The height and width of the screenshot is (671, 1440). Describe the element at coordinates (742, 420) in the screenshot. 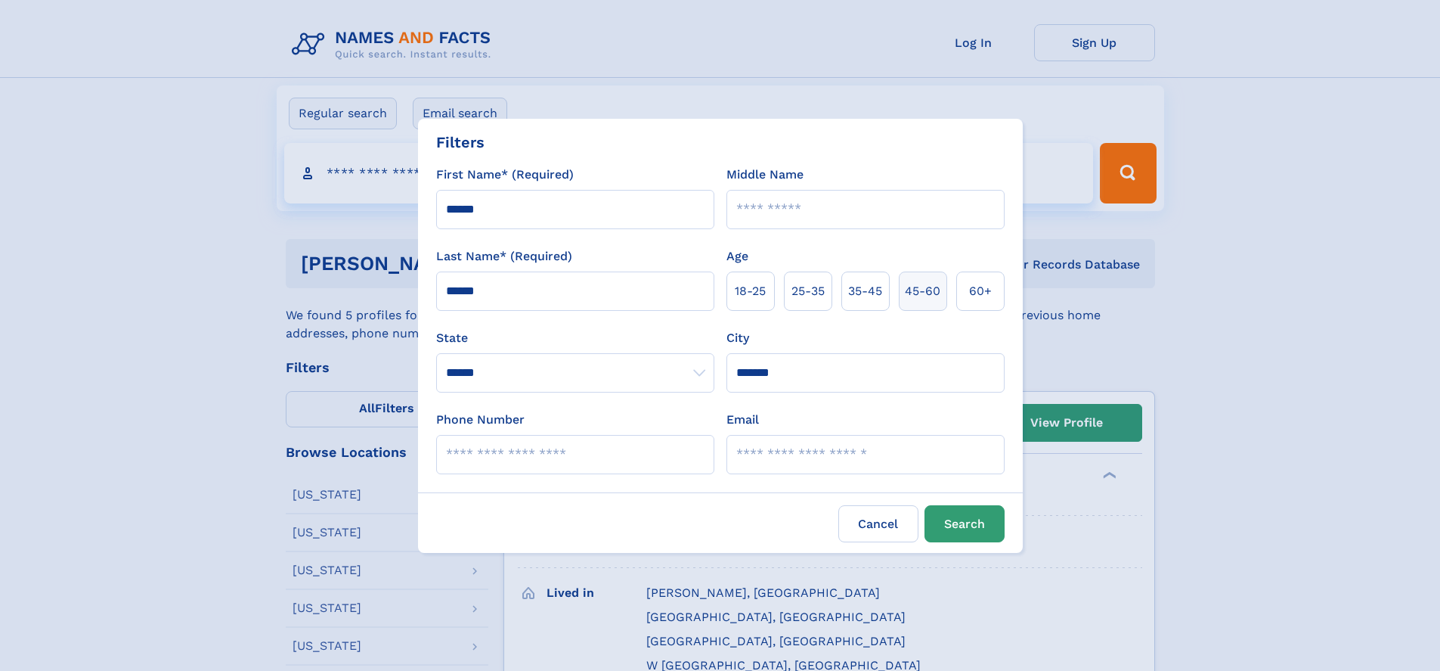

I see `label: Email` at that location.